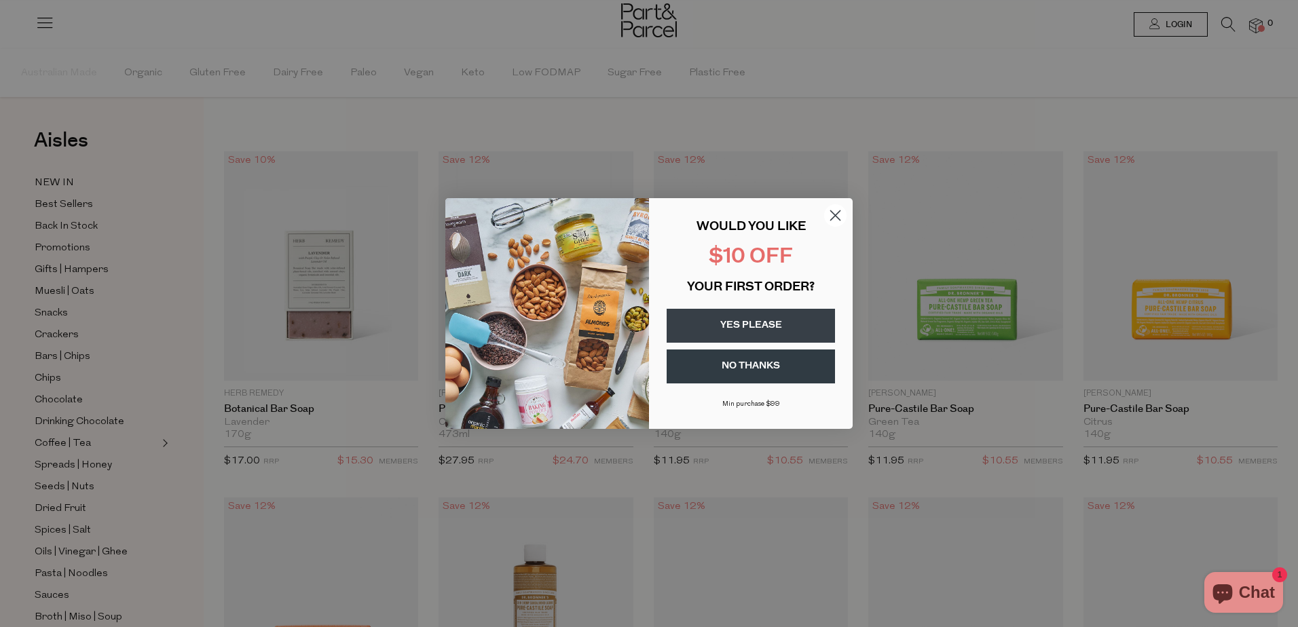 The width and height of the screenshot is (1298, 627). Describe the element at coordinates (751, 227) in the screenshot. I see `span: WOULD YOU LIKE` at that location.